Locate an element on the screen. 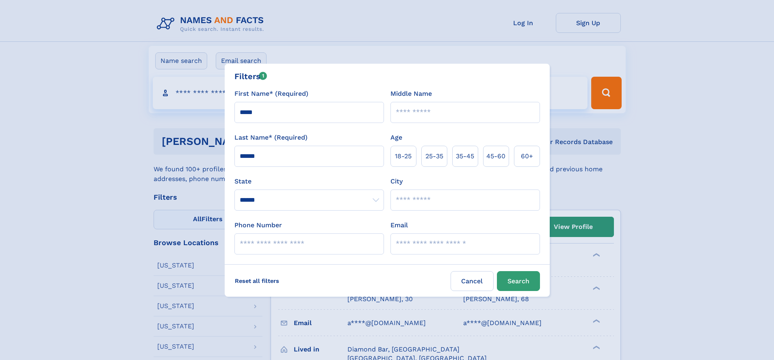 This screenshot has width=774, height=360. label: Reset all filters is located at coordinates (257, 281).